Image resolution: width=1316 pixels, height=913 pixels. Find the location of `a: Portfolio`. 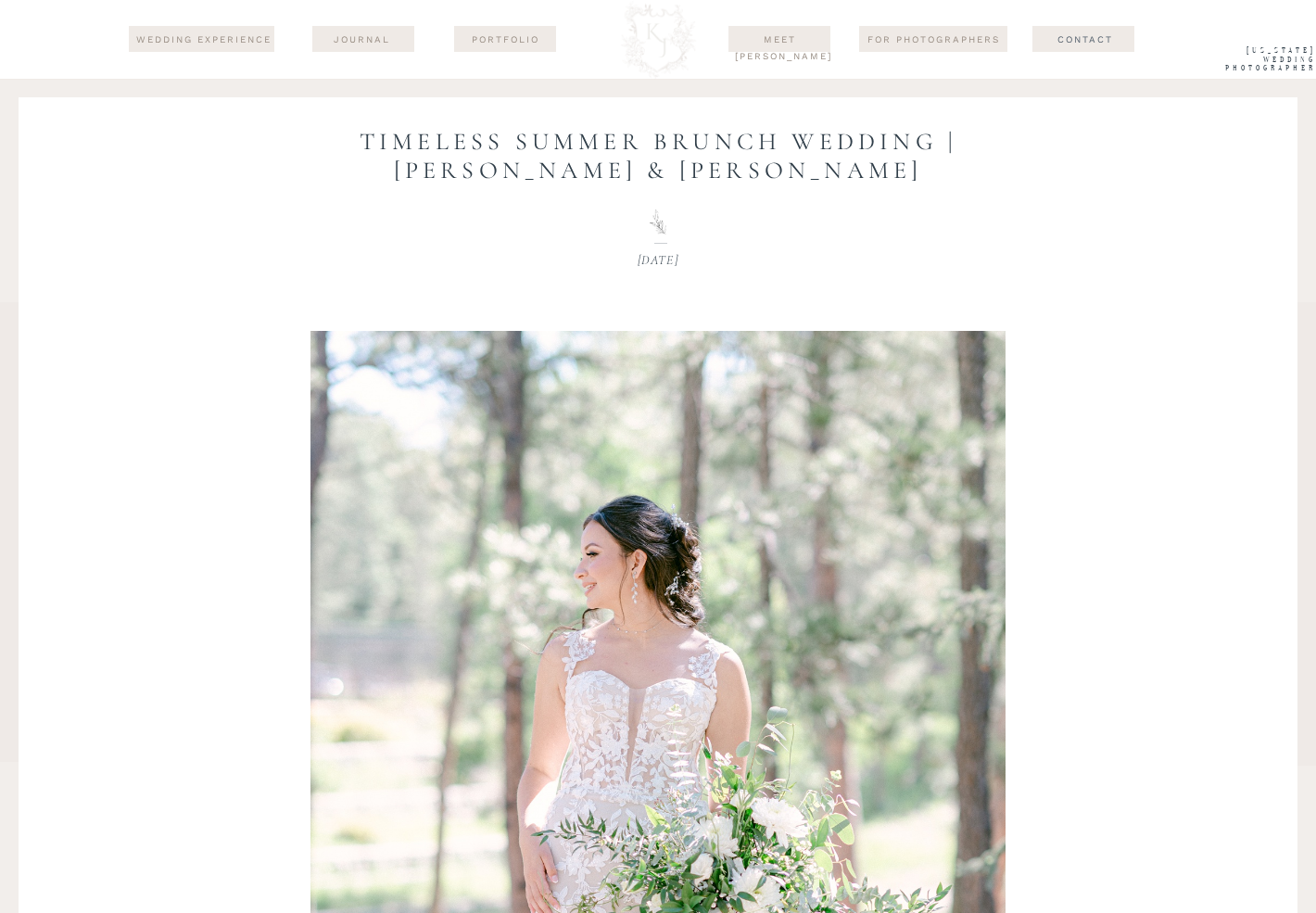

a: Portfolio is located at coordinates (505, 39).